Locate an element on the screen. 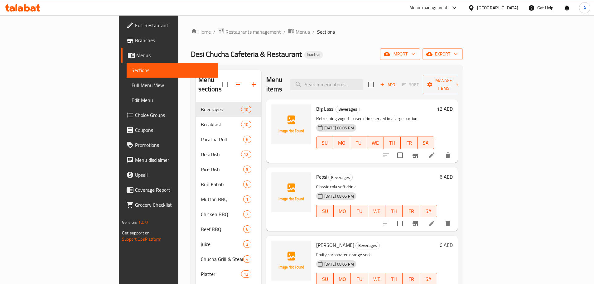  span: Select to update is located at coordinates (400, 155).